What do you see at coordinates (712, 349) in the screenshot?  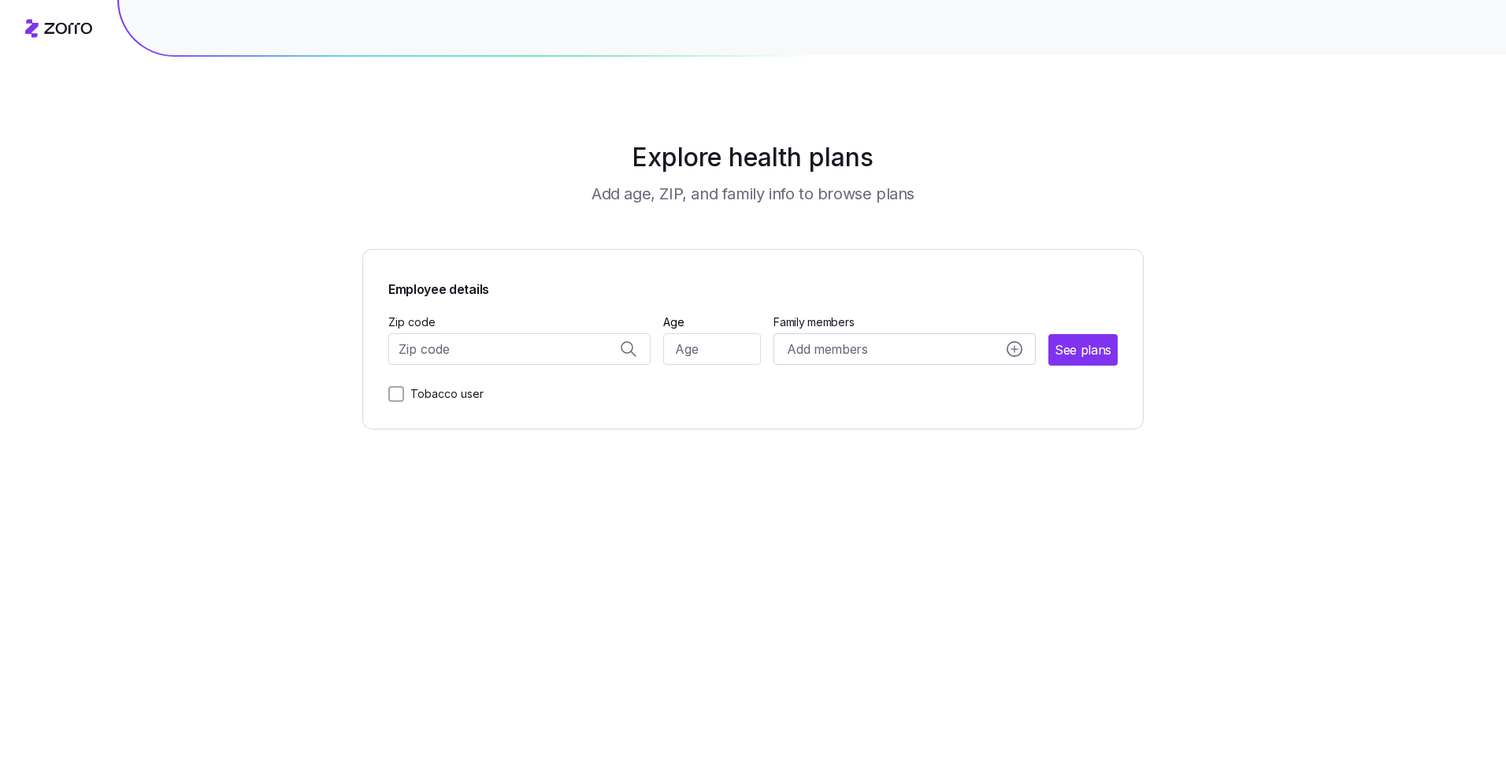 I see `input: Age` at bounding box center [712, 349].